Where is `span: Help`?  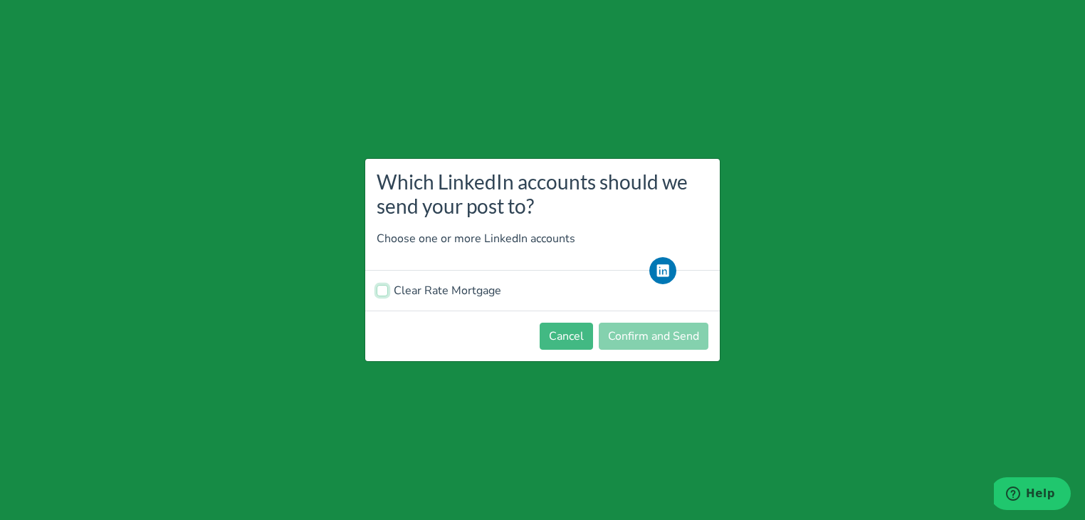
span: Help is located at coordinates (46, 16).